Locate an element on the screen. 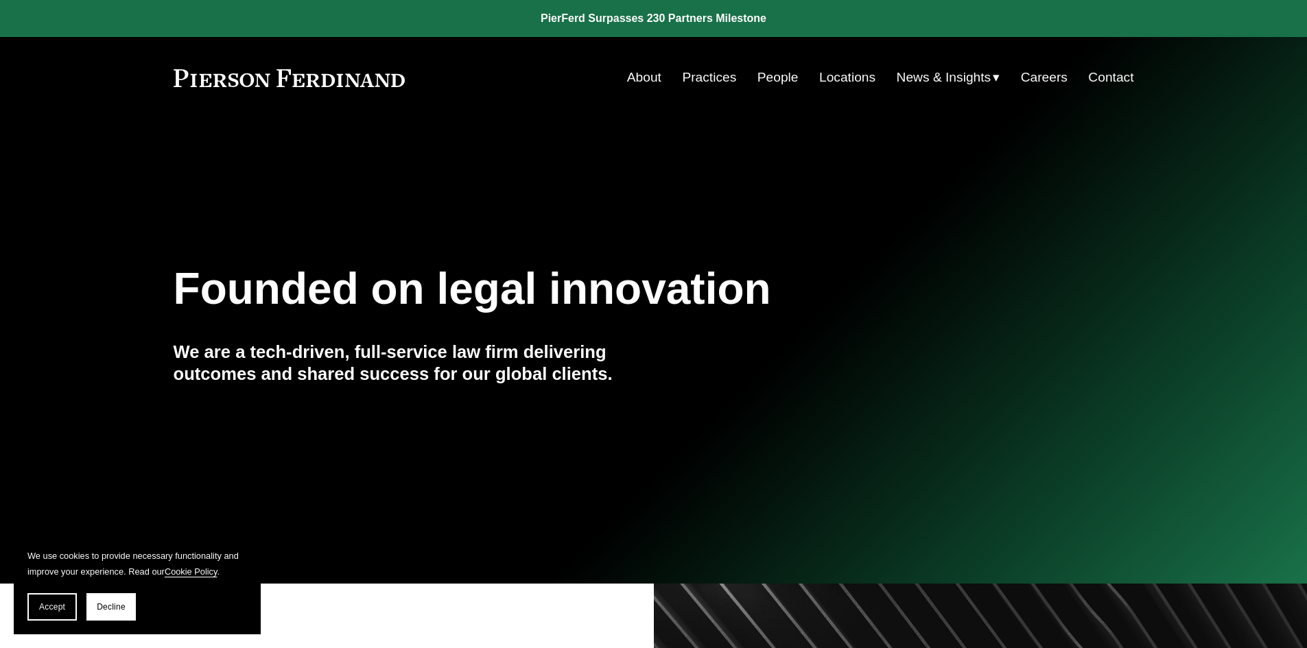 This screenshot has height=648, width=1307. a: Cookie Policy is located at coordinates (191, 571).